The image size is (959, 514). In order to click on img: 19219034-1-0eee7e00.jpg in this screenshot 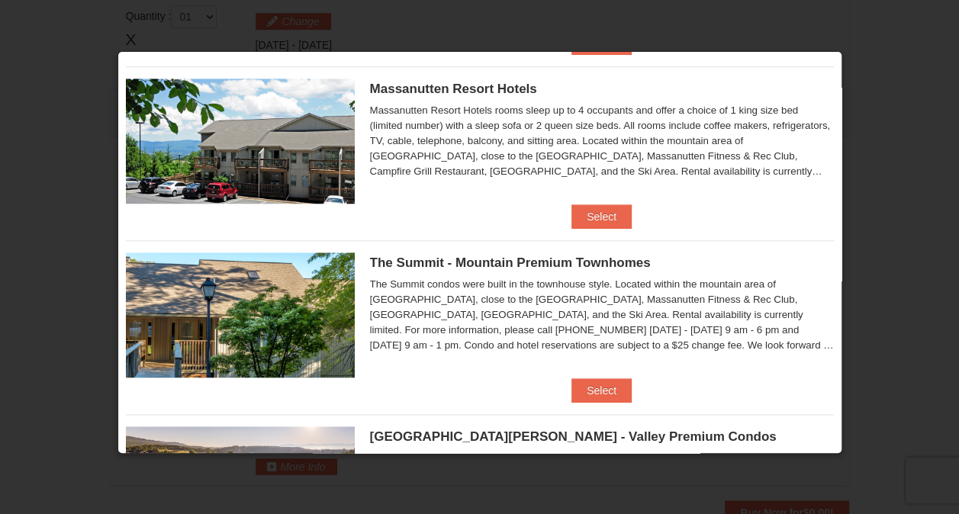, I will do `click(240, 315)`.